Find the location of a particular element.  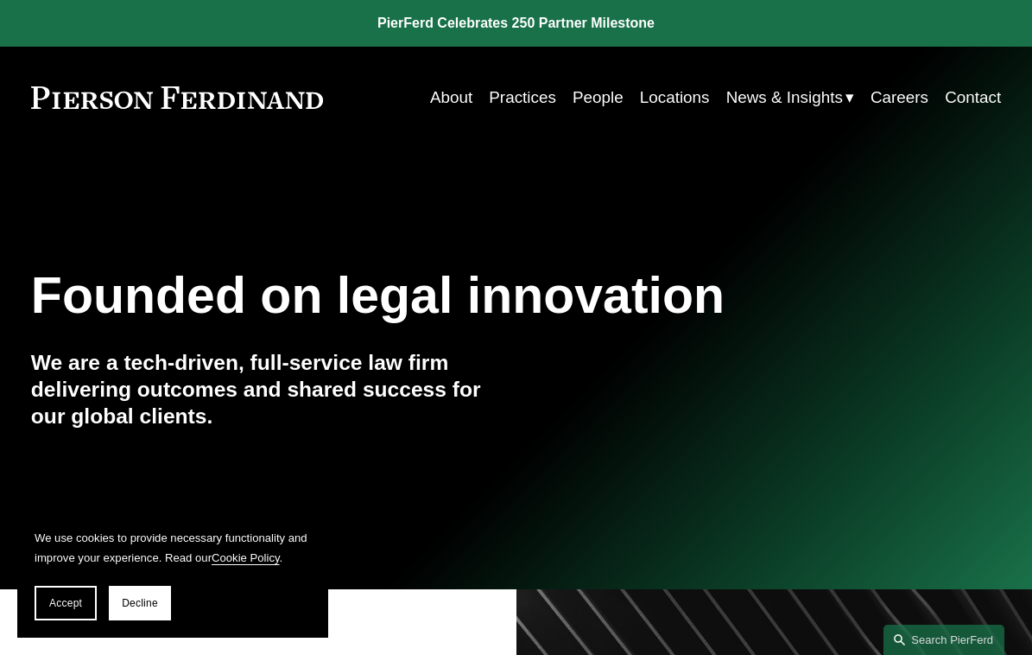

button: Decline is located at coordinates (140, 603).